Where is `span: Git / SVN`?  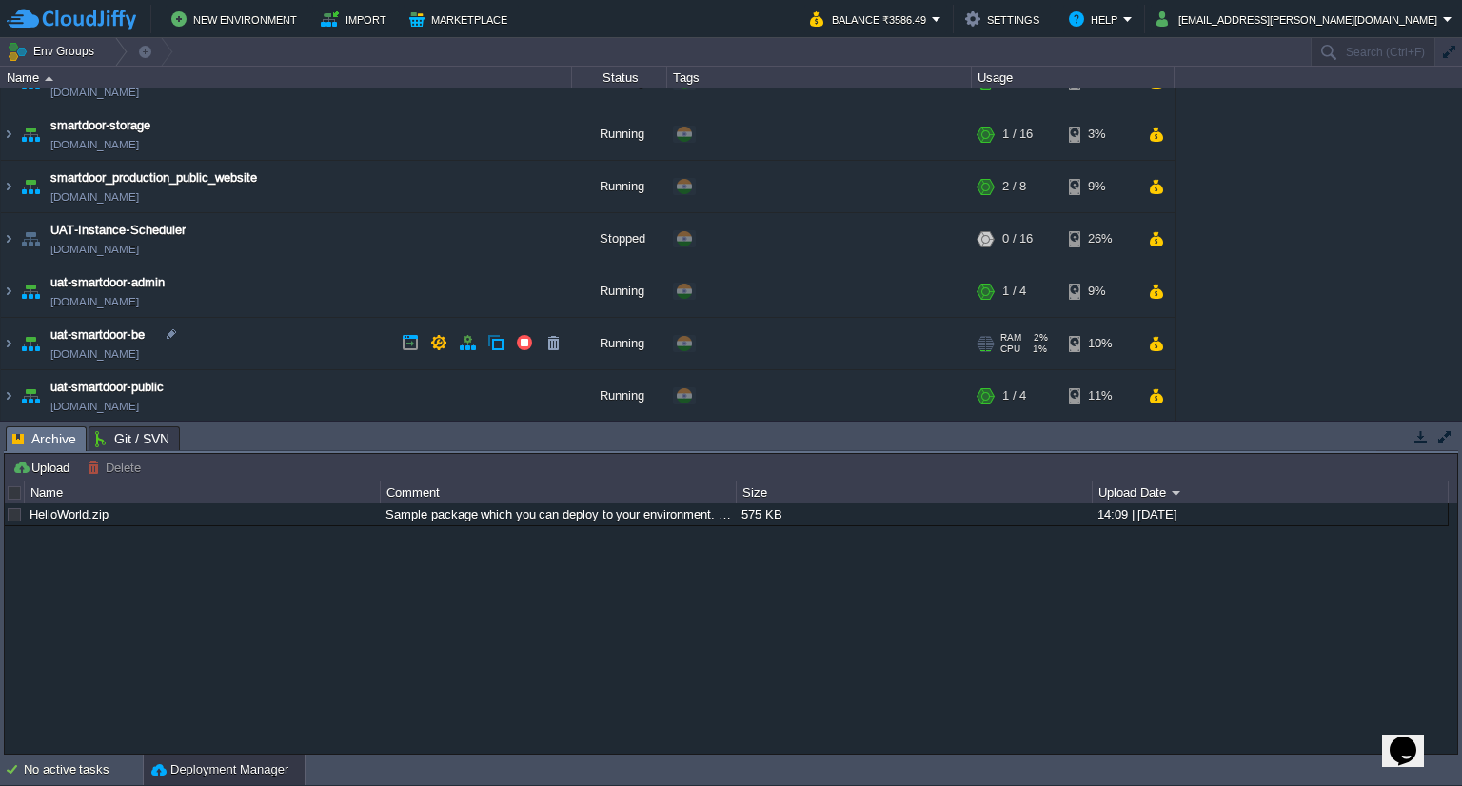
span: Git / SVN is located at coordinates (132, 439).